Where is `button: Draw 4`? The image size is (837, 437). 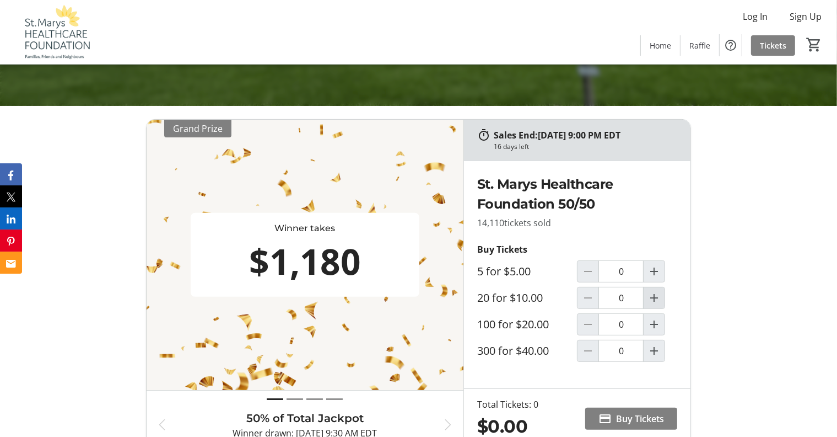
button: Draw 4 is located at coordinates (335, 399).